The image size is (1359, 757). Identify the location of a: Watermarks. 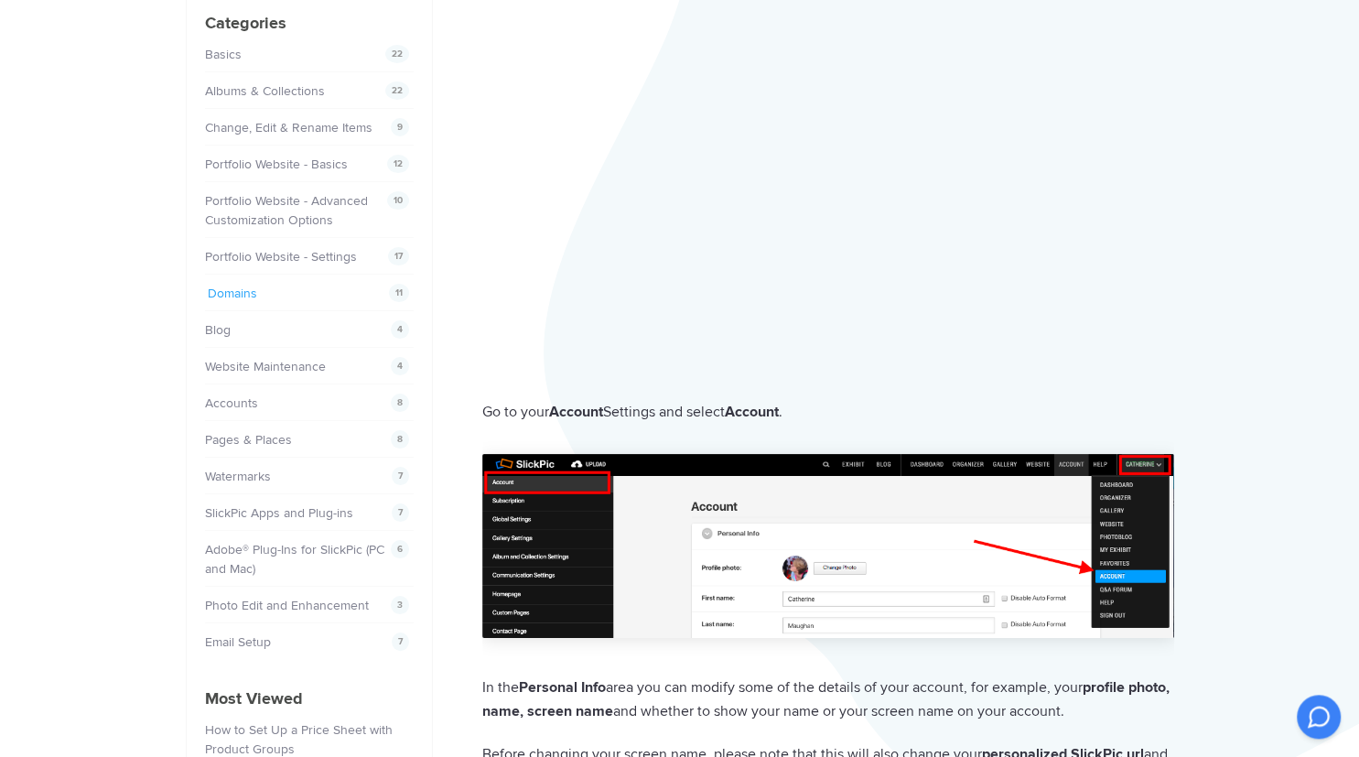
(238, 476).